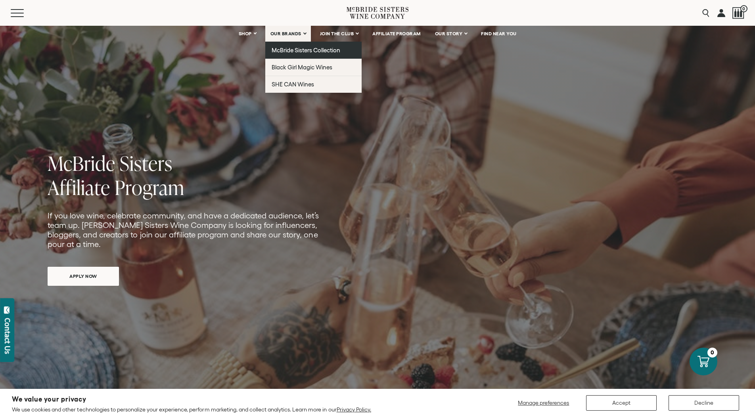 This screenshot has width=755, height=417. Describe the element at coordinates (451, 34) in the screenshot. I see `a: OUR STORY` at that location.